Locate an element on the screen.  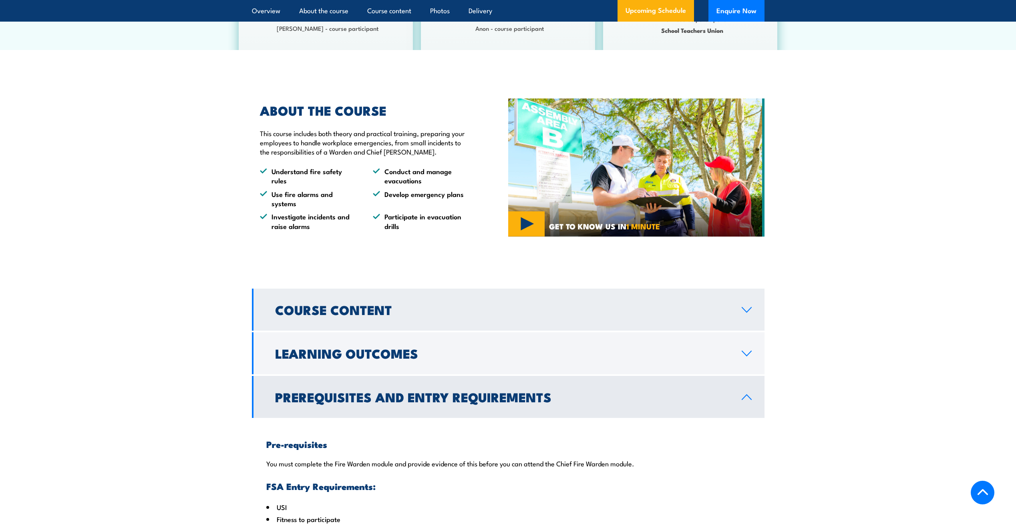
strong: Anon- course participant is located at coordinates (692, 19).